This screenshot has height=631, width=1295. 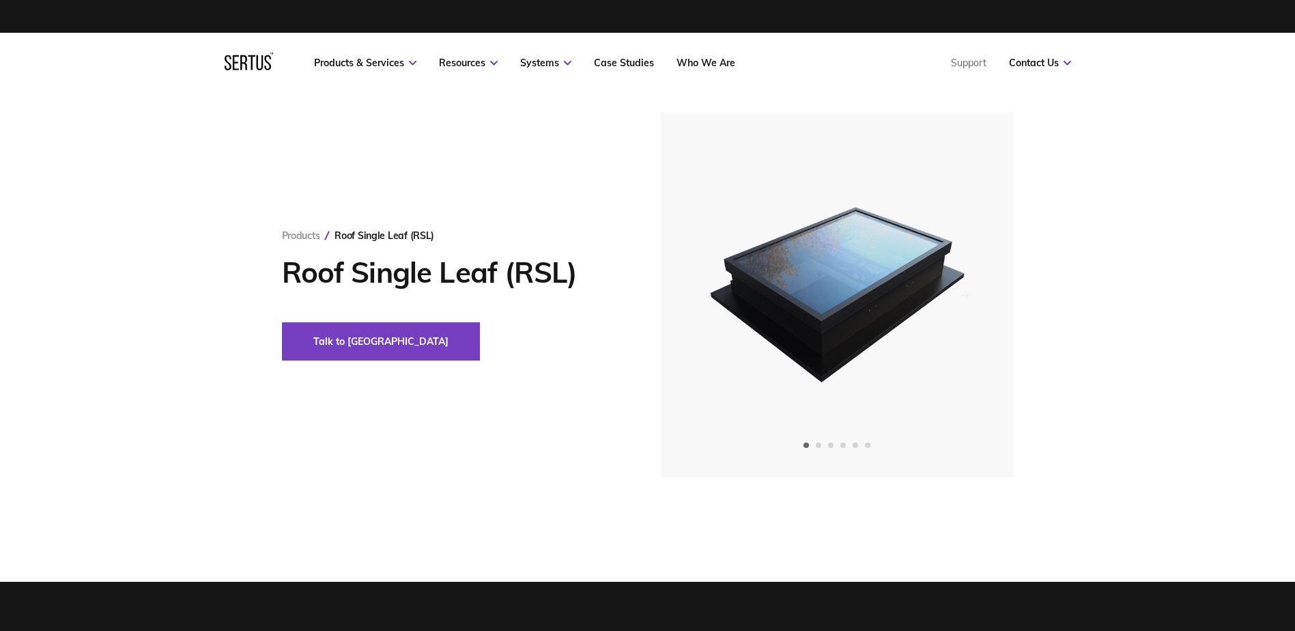 What do you see at coordinates (624, 63) in the screenshot?
I see `a: Case Studies` at bounding box center [624, 63].